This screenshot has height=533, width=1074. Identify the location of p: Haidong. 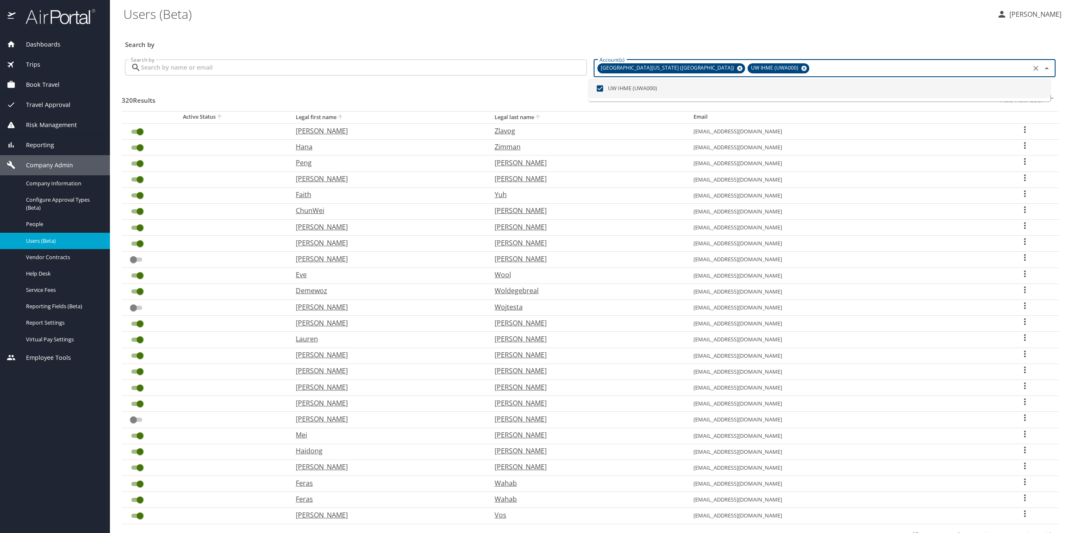
(387, 451).